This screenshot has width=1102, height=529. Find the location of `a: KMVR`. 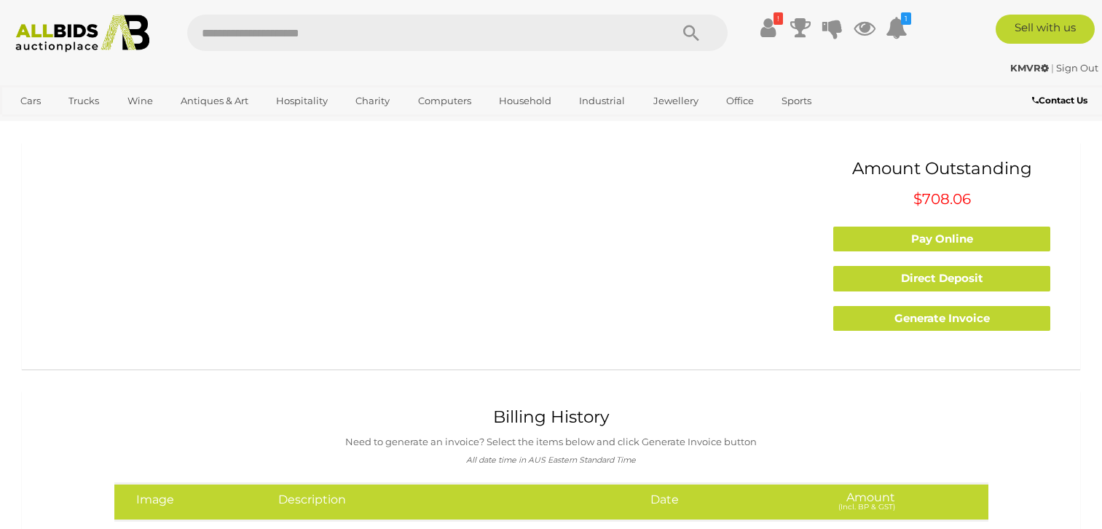

a: KMVR is located at coordinates (1031, 68).